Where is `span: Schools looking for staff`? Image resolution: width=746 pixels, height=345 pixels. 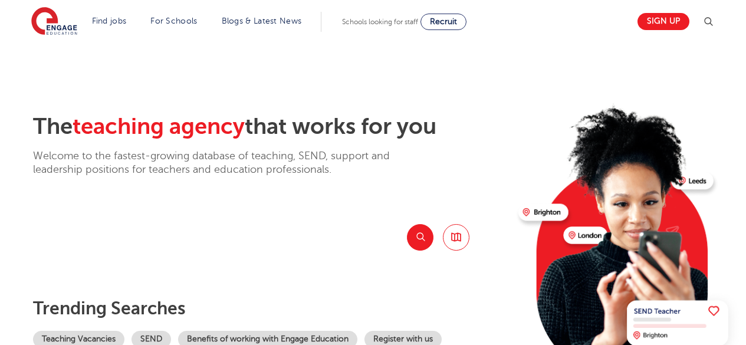 span: Schools looking for staff is located at coordinates (380, 22).